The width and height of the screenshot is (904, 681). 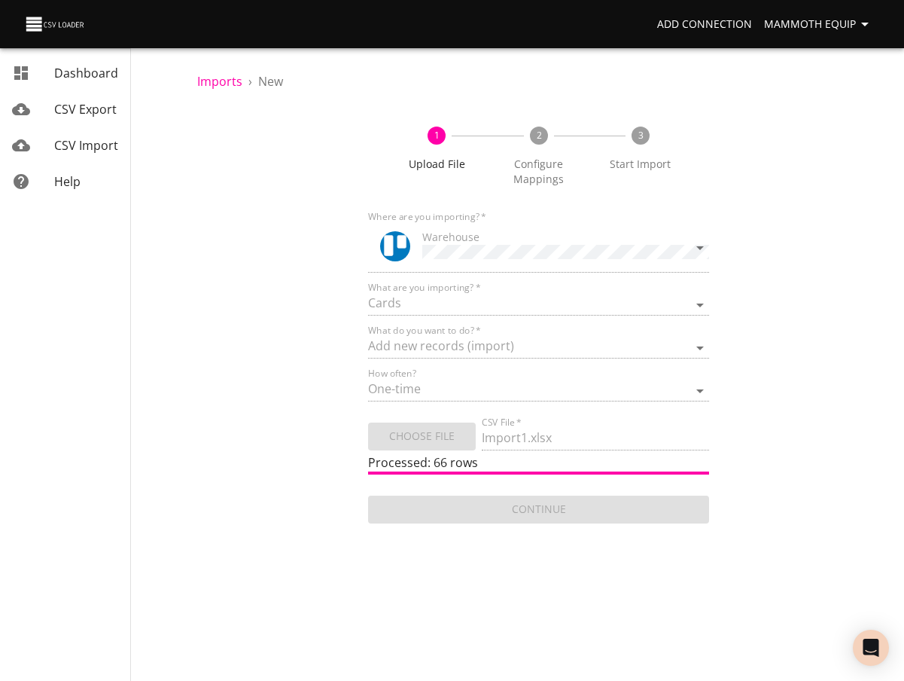 What do you see at coordinates (395, 246) in the screenshot?
I see `div: Tool` at bounding box center [395, 246].